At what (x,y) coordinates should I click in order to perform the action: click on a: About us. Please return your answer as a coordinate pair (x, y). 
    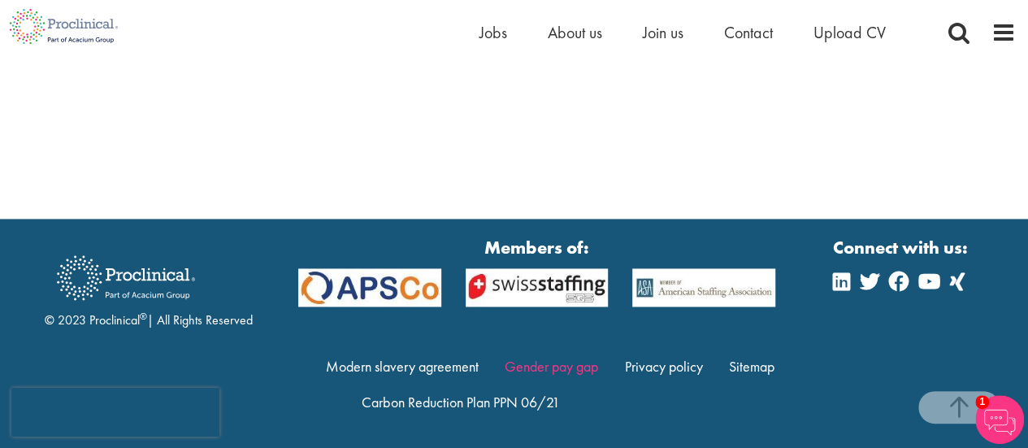
    Looking at the image, I should click on (575, 33).